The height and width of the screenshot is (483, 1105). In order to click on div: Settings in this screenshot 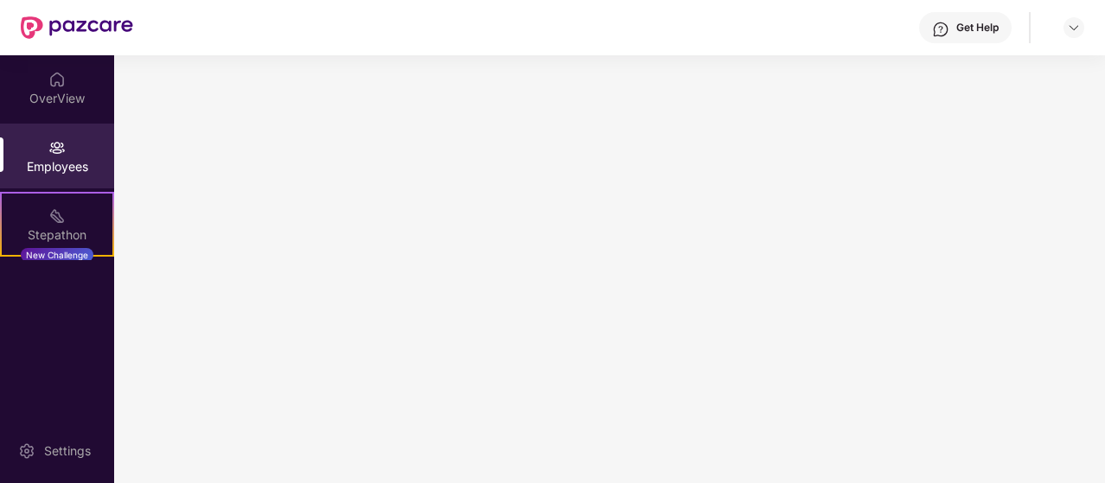, I will do `click(67, 451)`.